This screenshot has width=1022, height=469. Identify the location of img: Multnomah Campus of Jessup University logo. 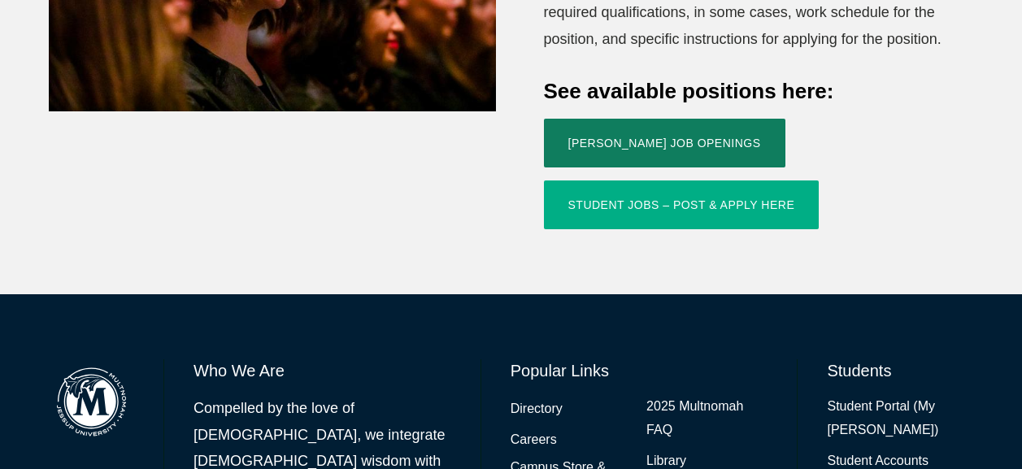
(91, 402).